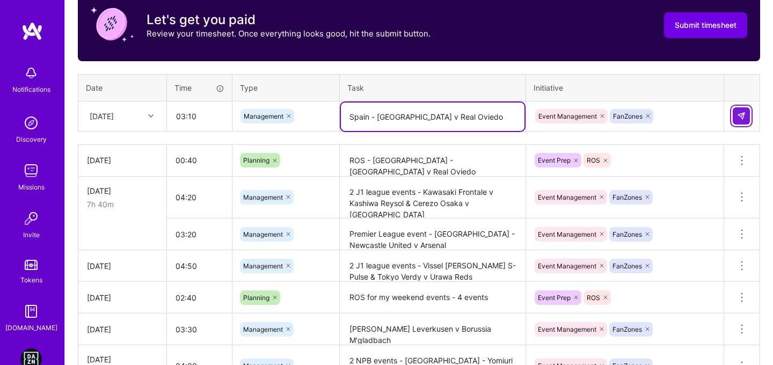  I want to click on th: Type, so click(286, 87).